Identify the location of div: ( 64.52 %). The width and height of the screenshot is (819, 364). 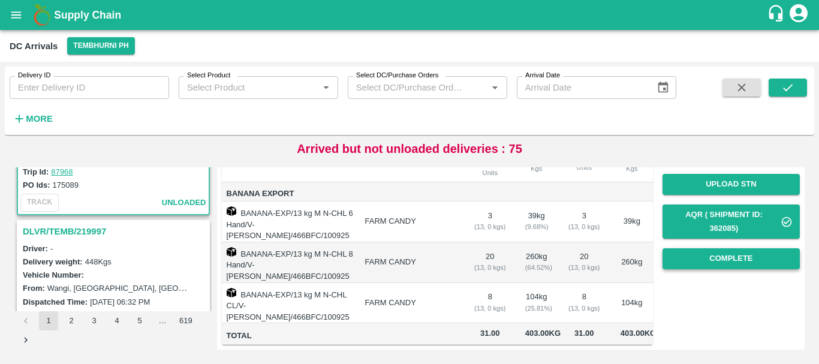
(537, 268).